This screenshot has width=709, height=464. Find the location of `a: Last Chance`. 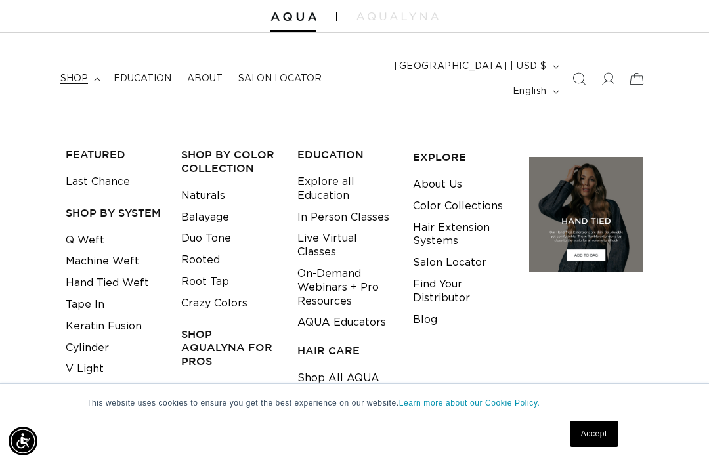

a: Last Chance is located at coordinates (98, 182).